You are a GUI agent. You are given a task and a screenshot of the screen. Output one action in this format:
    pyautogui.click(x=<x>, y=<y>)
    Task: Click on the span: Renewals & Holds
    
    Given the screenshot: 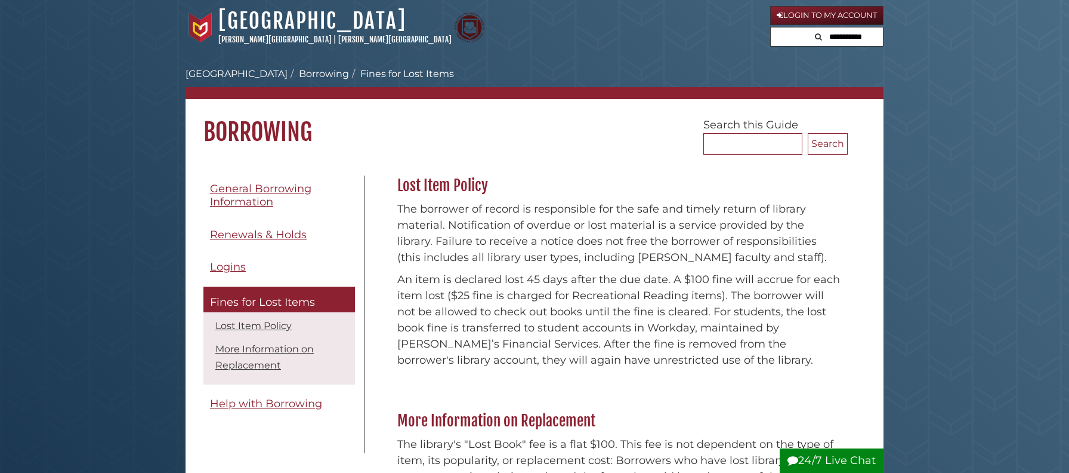 What is the action you would take?
    pyautogui.click(x=258, y=235)
    